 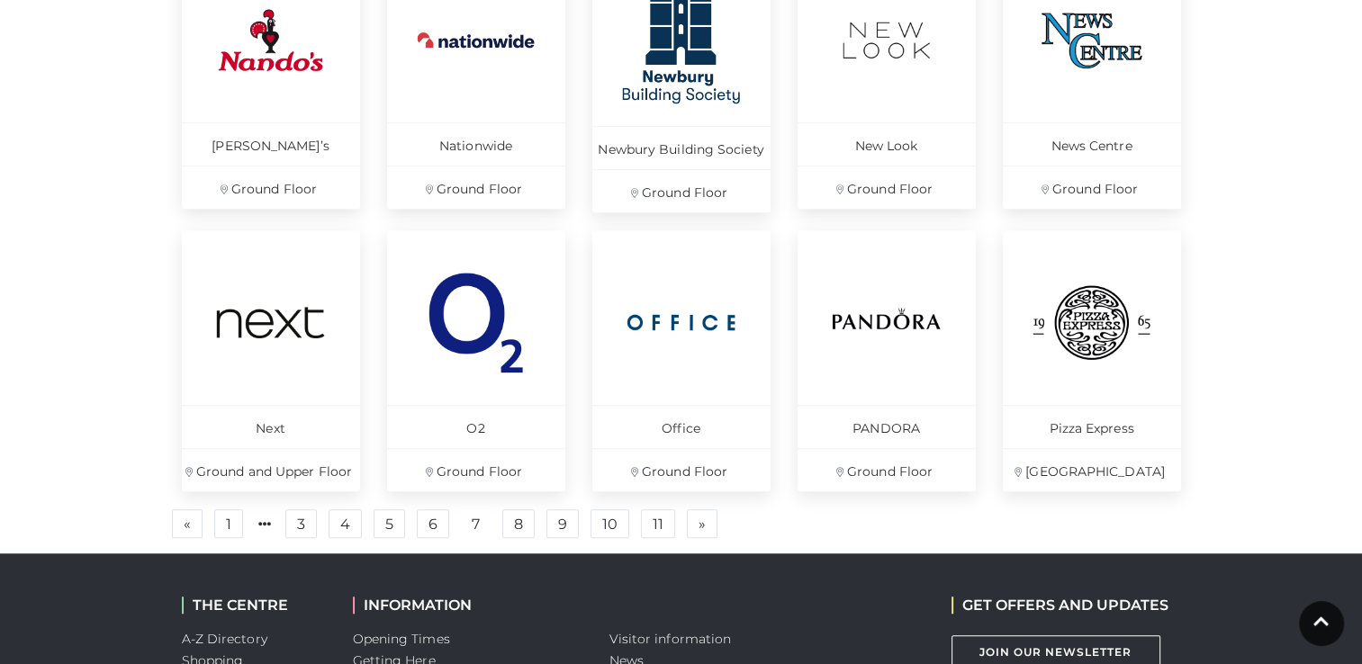 What do you see at coordinates (475, 525) in the screenshot?
I see `a: 7` at bounding box center [475, 525].